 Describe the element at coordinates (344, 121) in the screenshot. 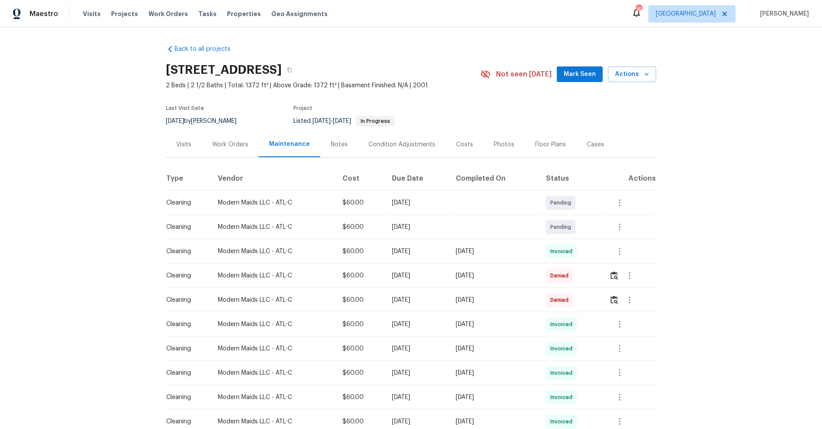

I see `span: Listed` at that location.